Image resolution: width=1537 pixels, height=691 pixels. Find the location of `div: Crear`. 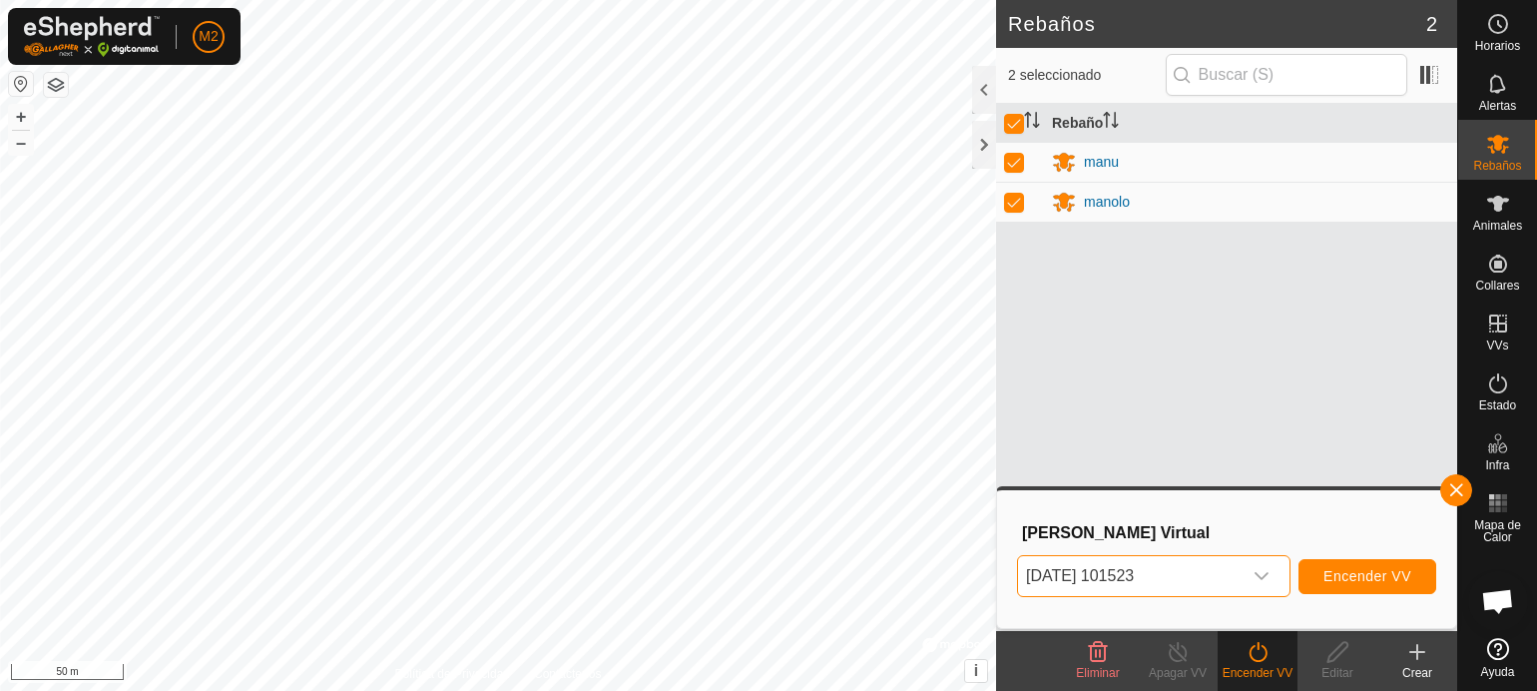

div: Crear is located at coordinates (1417, 673).